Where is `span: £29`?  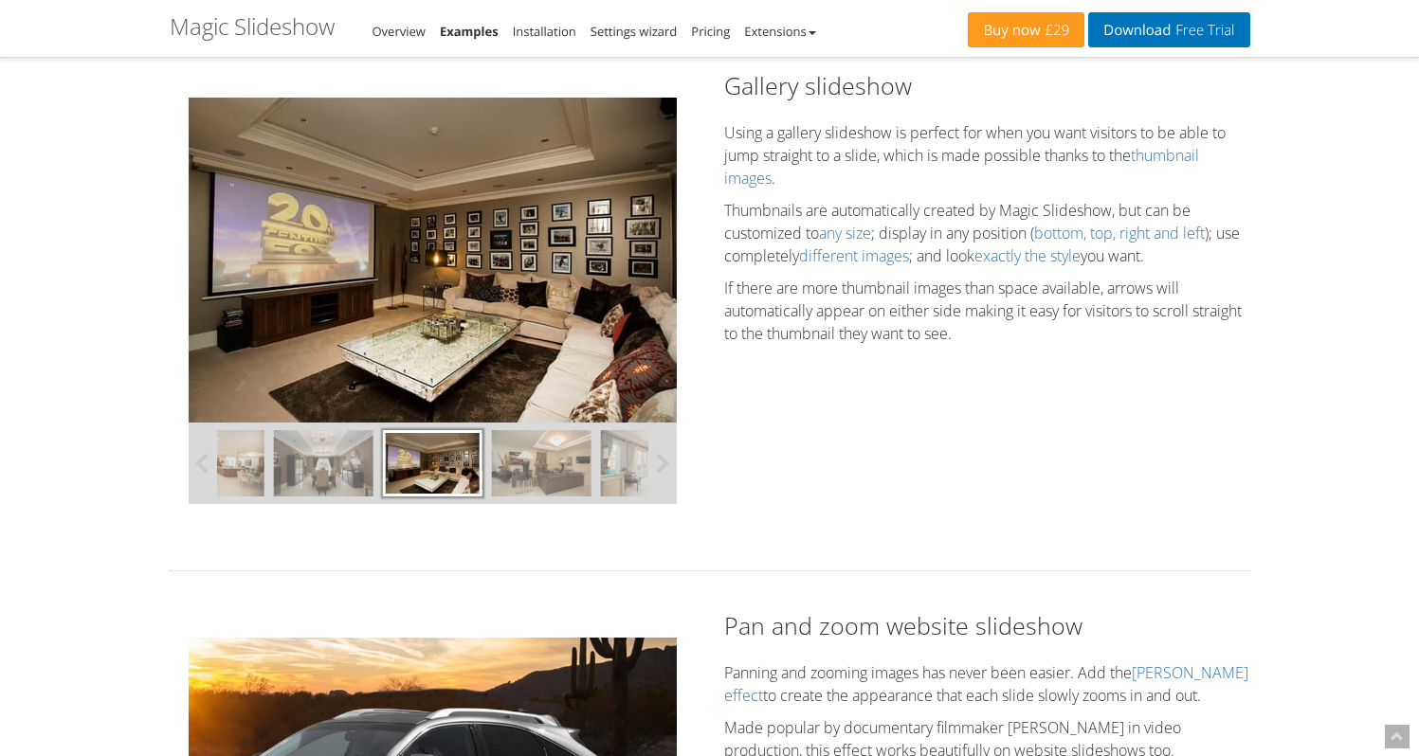 span: £29 is located at coordinates (1055, 30).